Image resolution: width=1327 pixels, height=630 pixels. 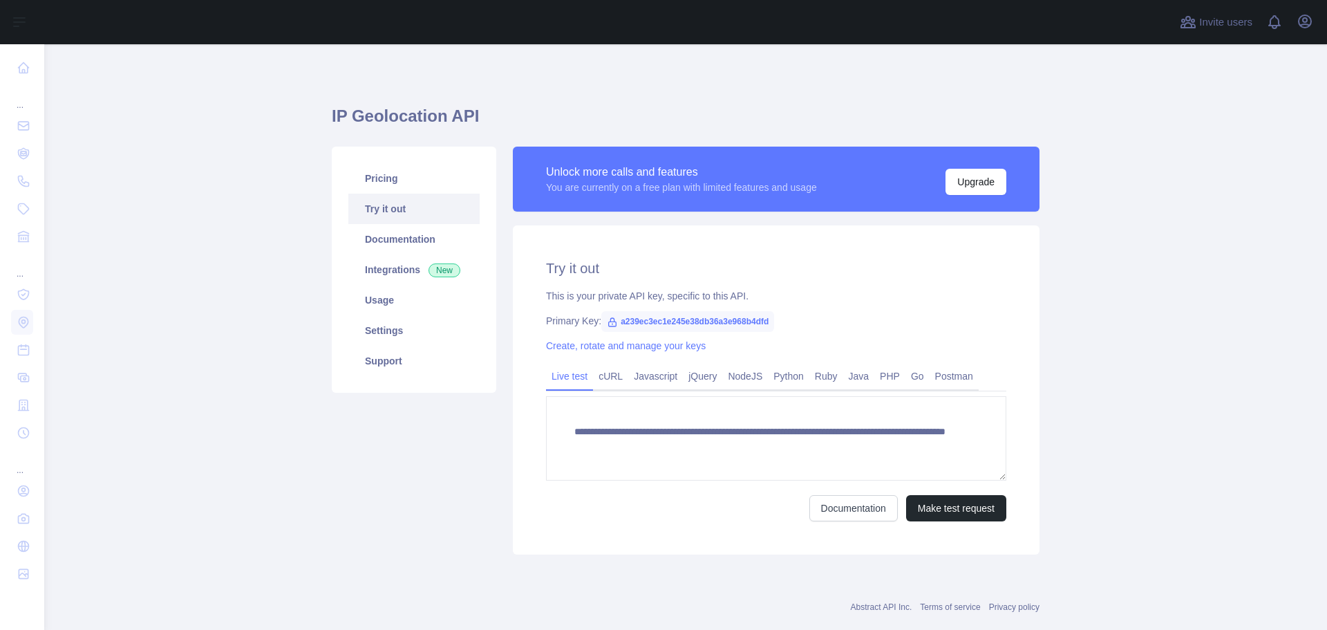 What do you see at coordinates (414, 330) in the screenshot?
I see `a: Settings` at bounding box center [414, 330].